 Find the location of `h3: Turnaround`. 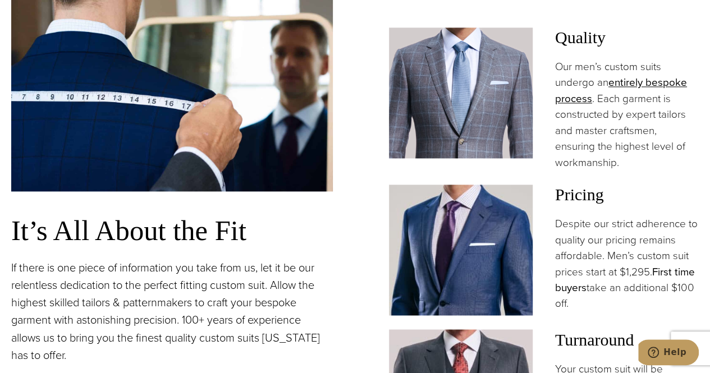

h3: Turnaround is located at coordinates (627, 340).